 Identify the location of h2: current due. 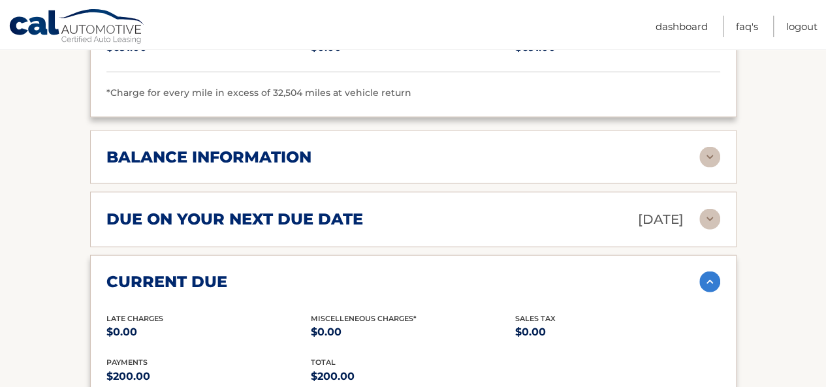
(166, 282).